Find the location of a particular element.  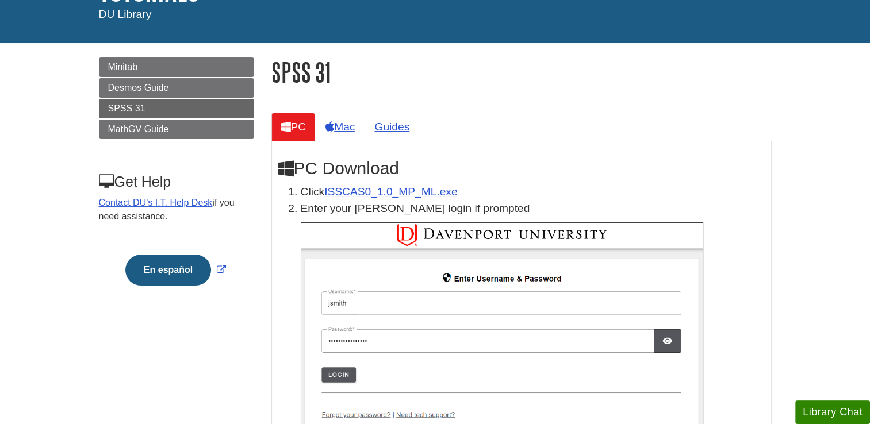

a: Contact DU's I.T. Help Desk is located at coordinates (156, 202).